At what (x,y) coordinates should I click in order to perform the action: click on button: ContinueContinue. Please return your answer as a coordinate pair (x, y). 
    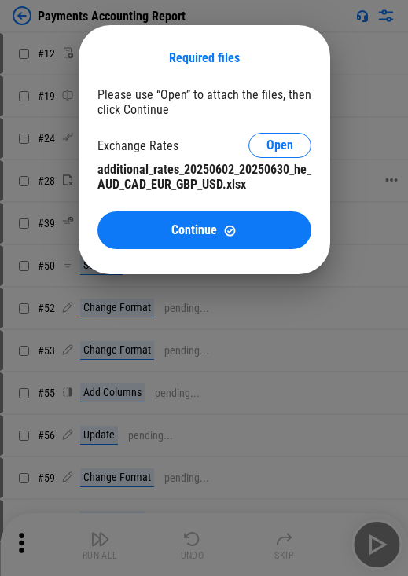
    Looking at the image, I should click on (204, 230).